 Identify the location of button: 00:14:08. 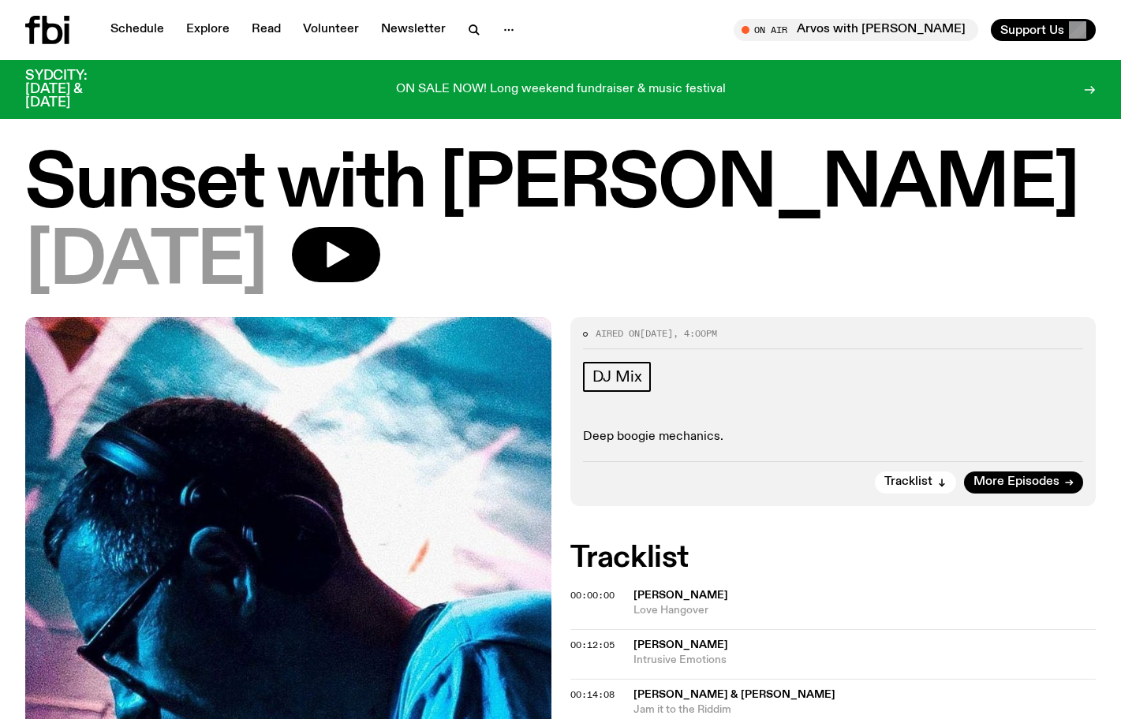
(592, 695).